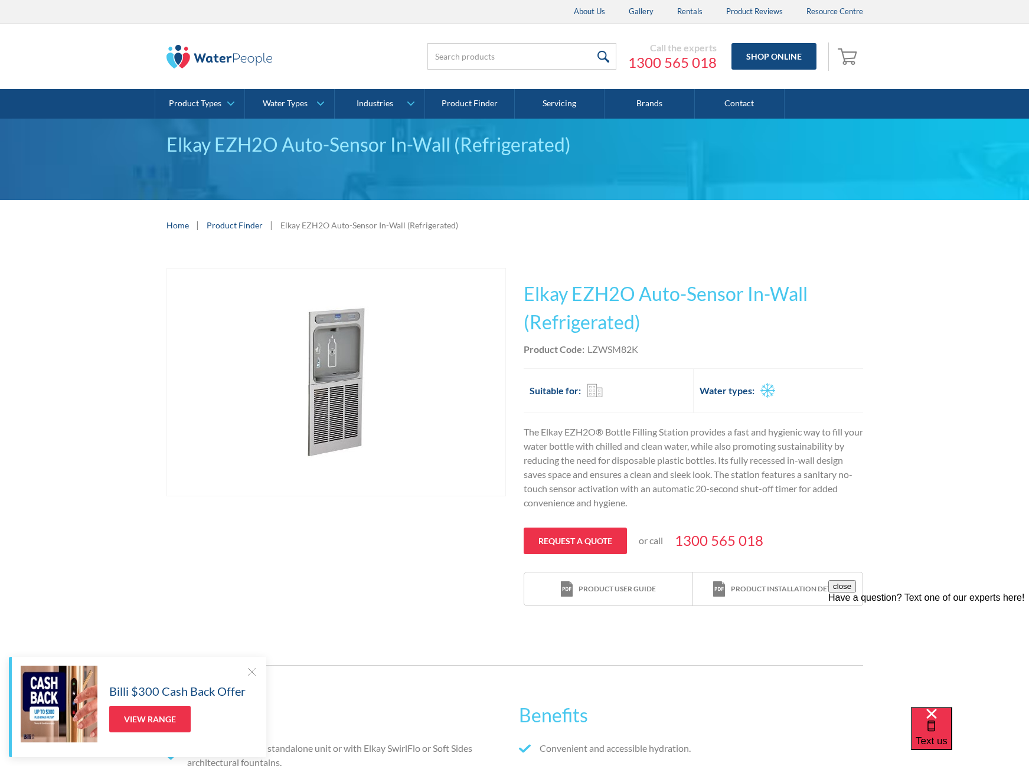 The width and height of the screenshot is (1029, 766). Describe the element at coordinates (613, 349) in the screenshot. I see `div: LZWSM82K` at that location.